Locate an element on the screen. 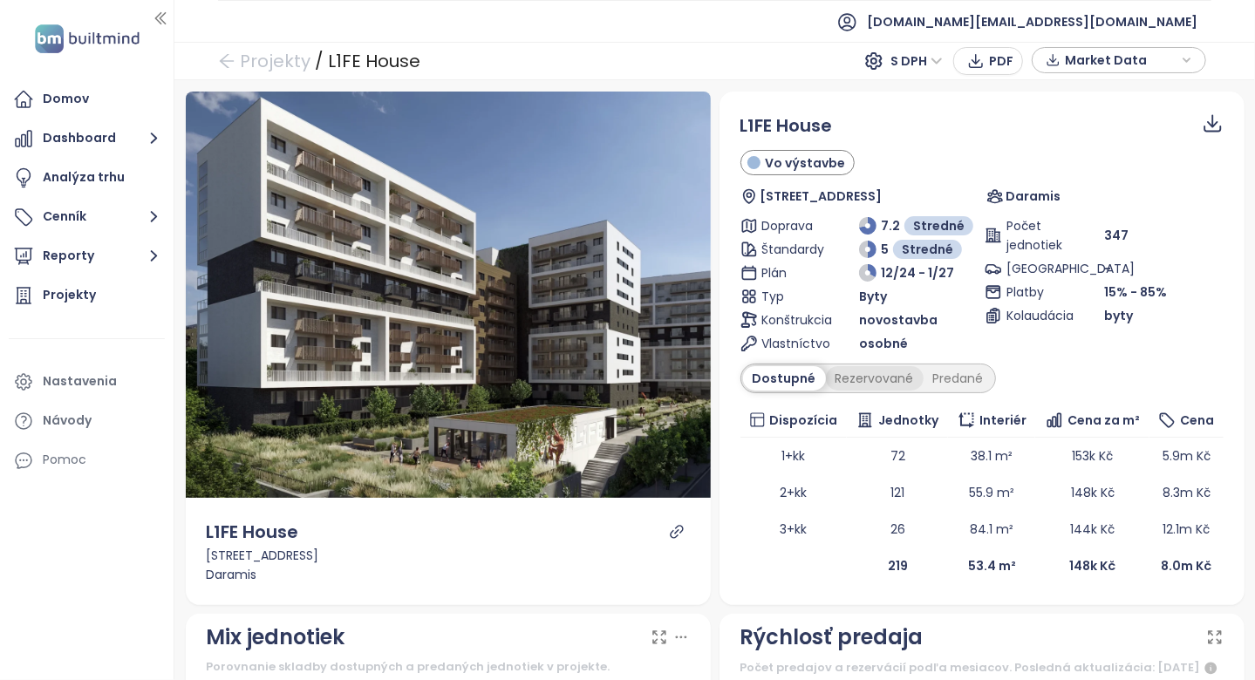 Image resolution: width=1255 pixels, height=680 pixels. a: Nastavenia is located at coordinates (86, 382).